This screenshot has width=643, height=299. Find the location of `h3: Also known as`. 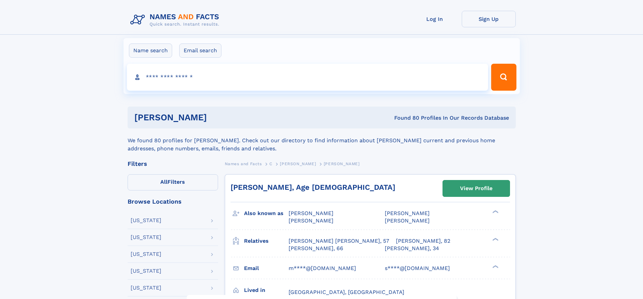

h3: Also known as is located at coordinates (266, 214).